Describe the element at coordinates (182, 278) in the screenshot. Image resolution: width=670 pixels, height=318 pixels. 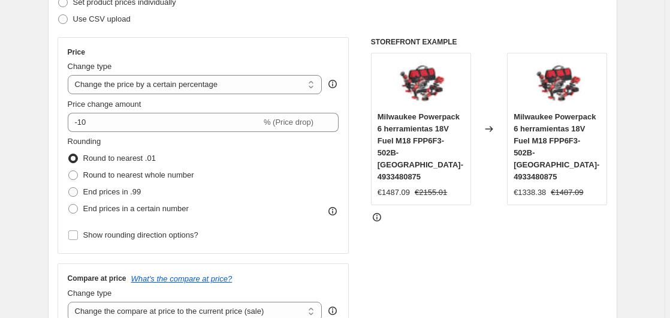
I see `i: What's the compare at price?` at that location.